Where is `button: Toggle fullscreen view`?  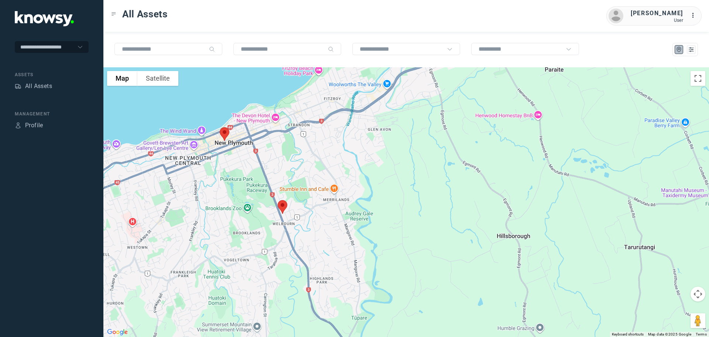 button: Toggle fullscreen view is located at coordinates (698, 78).